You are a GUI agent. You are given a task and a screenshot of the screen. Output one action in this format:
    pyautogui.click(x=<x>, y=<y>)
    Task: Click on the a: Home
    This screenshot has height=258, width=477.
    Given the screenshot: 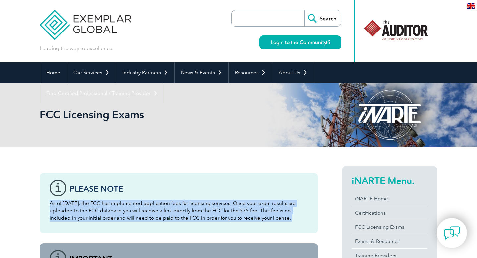 What is the action you would take?
    pyautogui.click(x=53, y=73)
    